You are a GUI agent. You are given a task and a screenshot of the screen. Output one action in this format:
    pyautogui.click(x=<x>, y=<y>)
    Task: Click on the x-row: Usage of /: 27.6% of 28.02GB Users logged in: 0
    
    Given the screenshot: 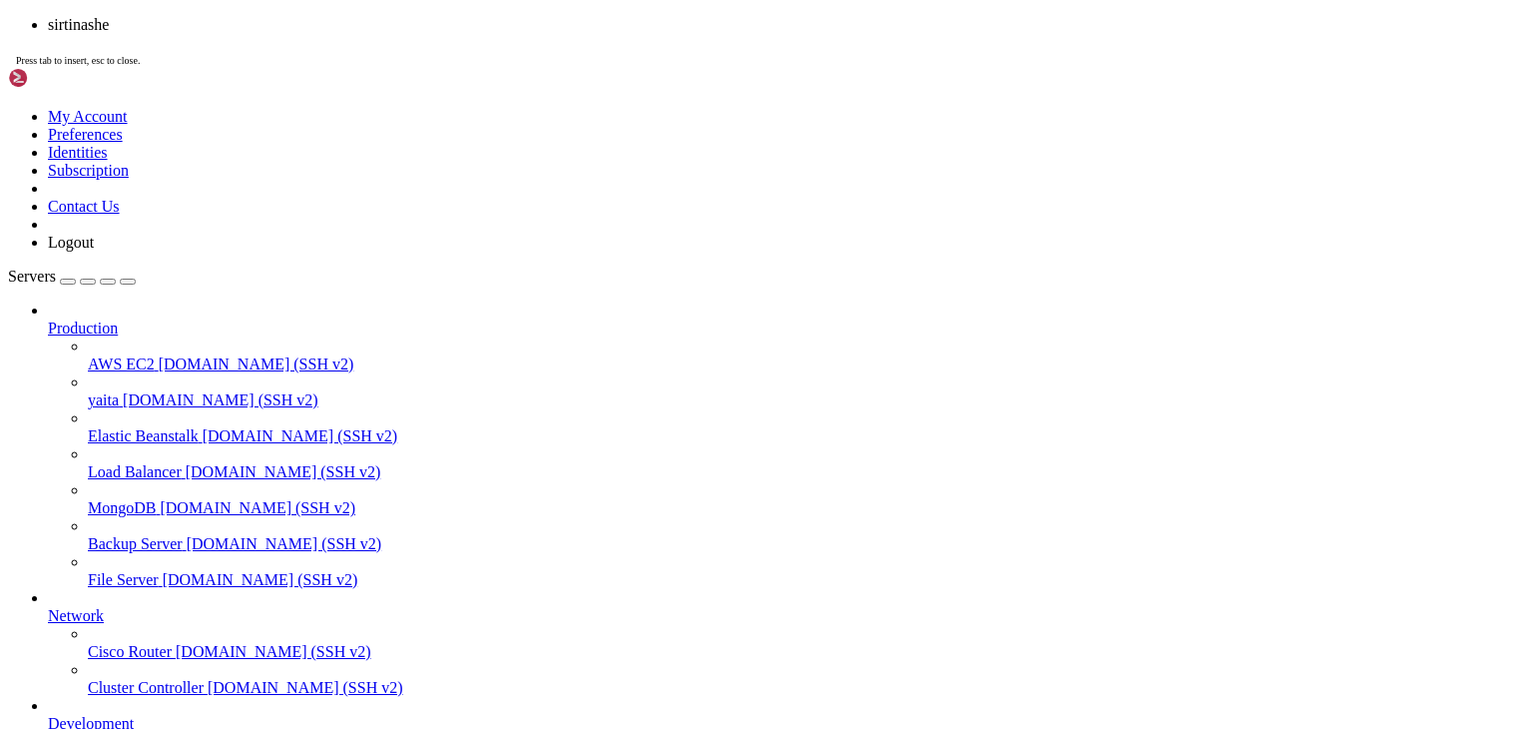 What is the action you would take?
    pyautogui.click(x=640, y=101)
    